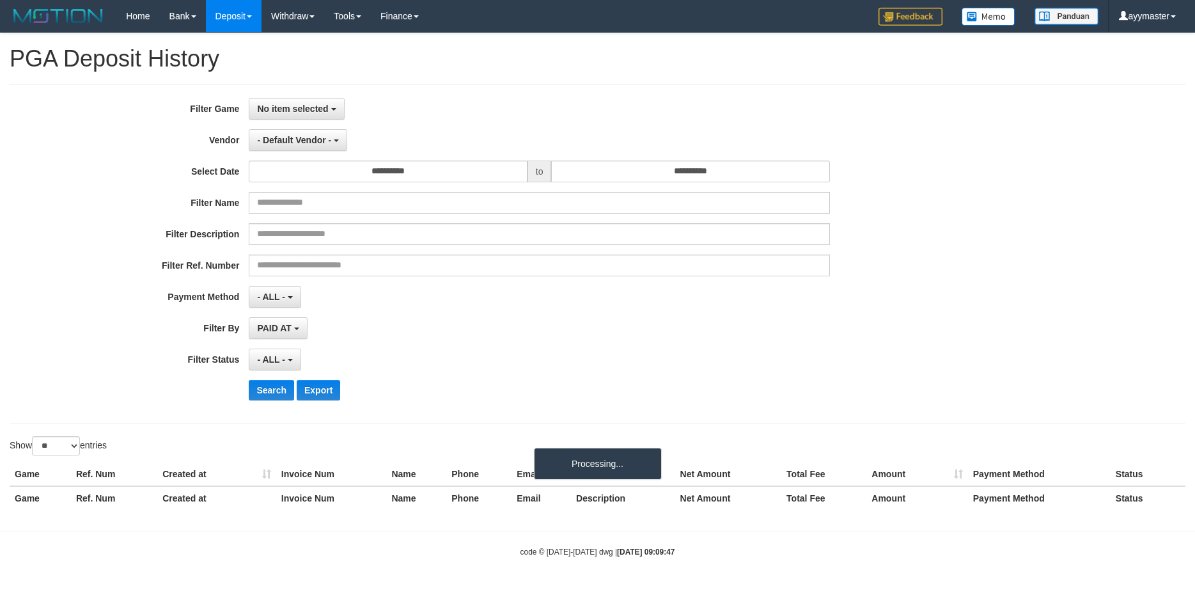  I want to click on button: No item selected, so click(296, 109).